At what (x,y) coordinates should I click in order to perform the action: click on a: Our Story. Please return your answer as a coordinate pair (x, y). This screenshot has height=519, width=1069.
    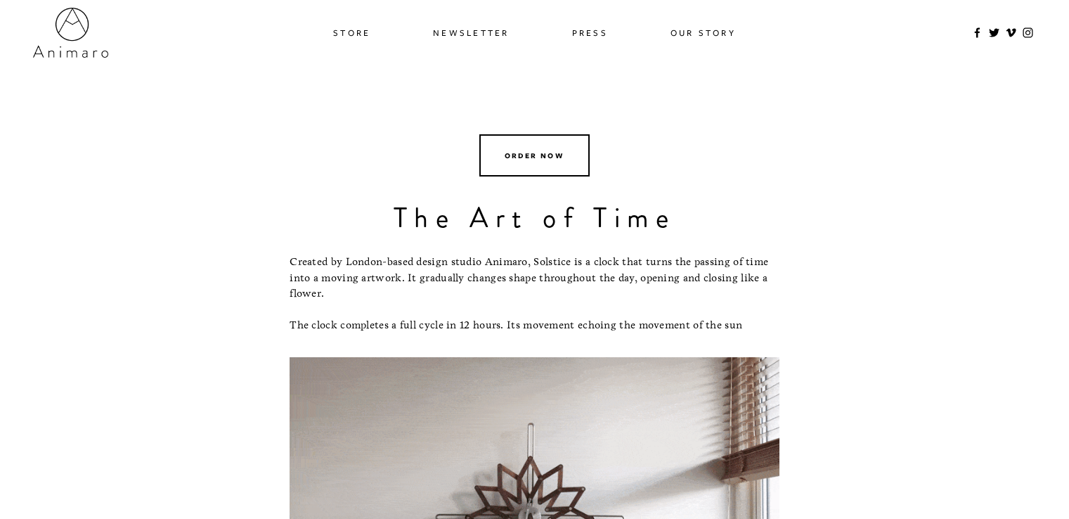
    Looking at the image, I should click on (703, 32).